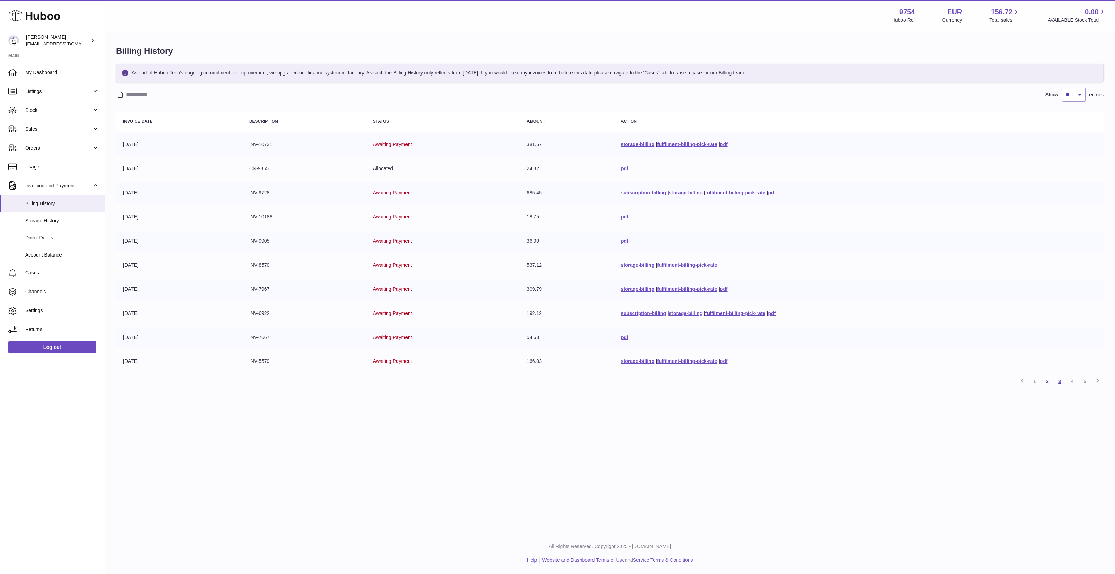 Image resolution: width=1115 pixels, height=574 pixels. What do you see at coordinates (1060, 381) in the screenshot?
I see `a: 3` at bounding box center [1060, 381].